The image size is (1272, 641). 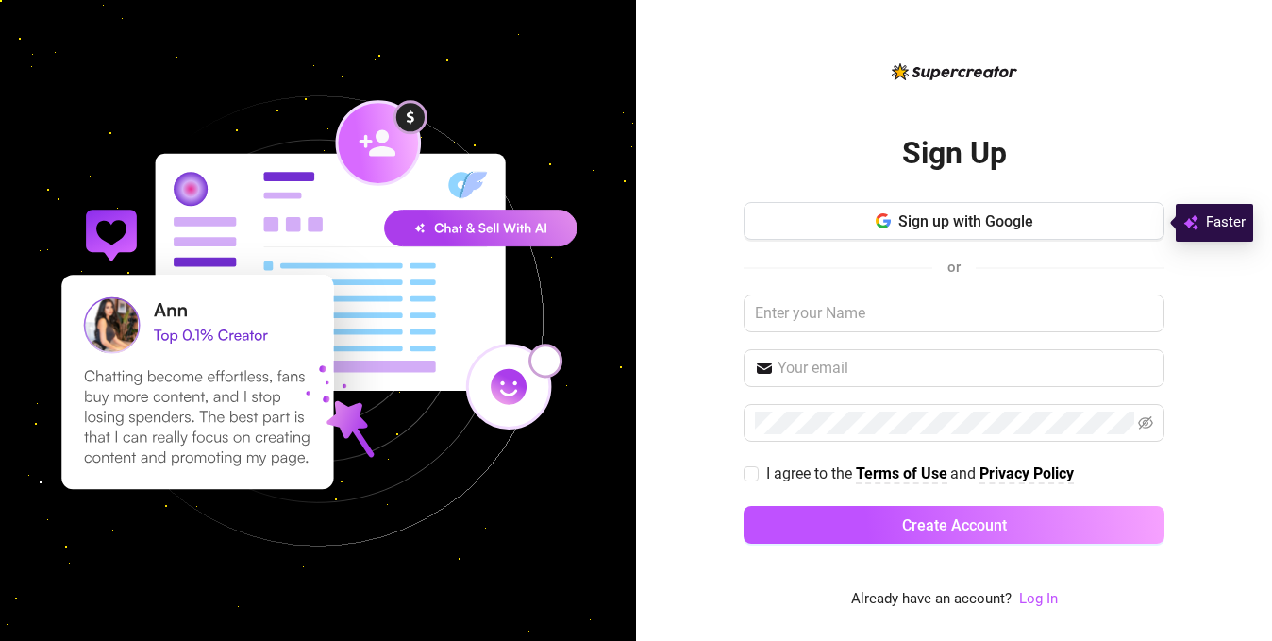 I want to click on strong: Terms of Use, so click(x=901, y=473).